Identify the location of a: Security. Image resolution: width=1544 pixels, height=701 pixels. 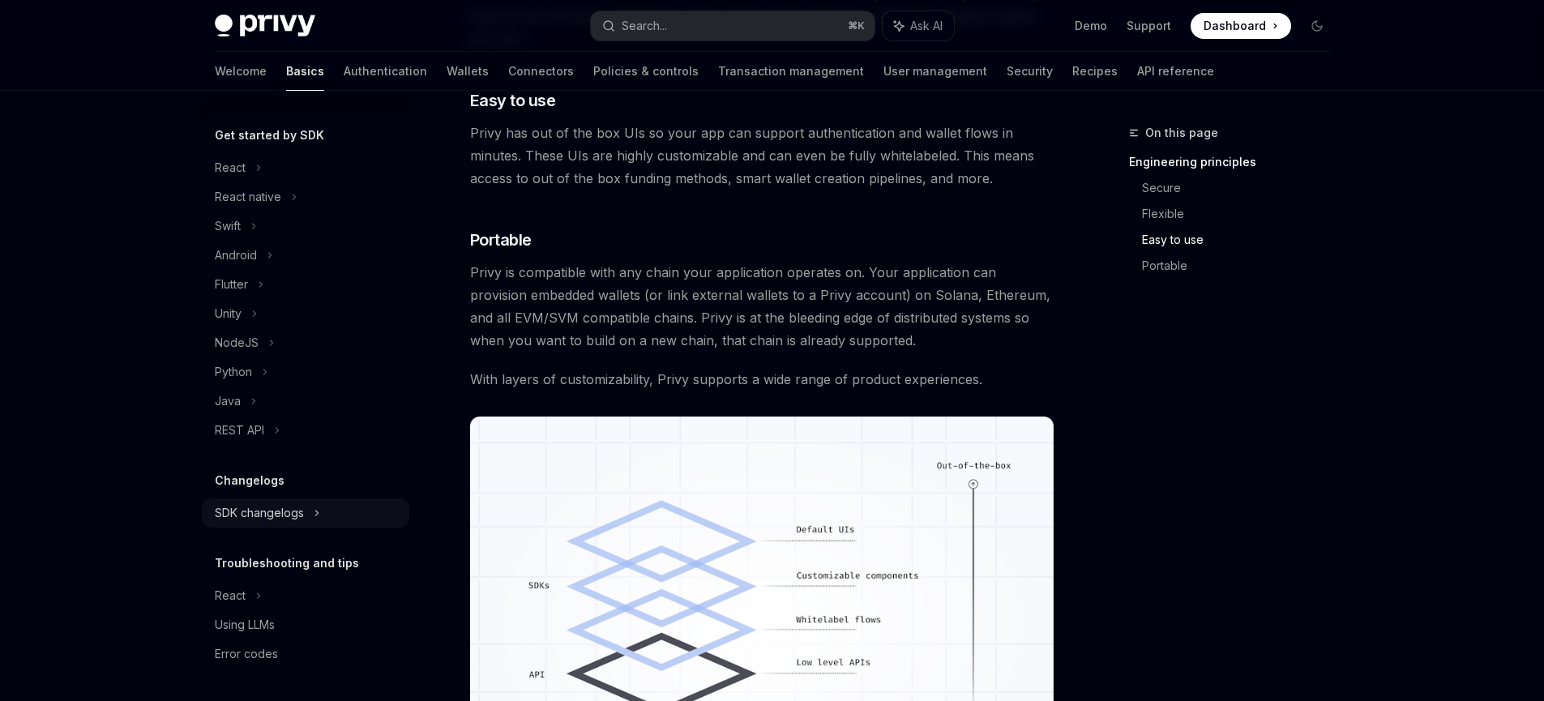
(1029, 71).